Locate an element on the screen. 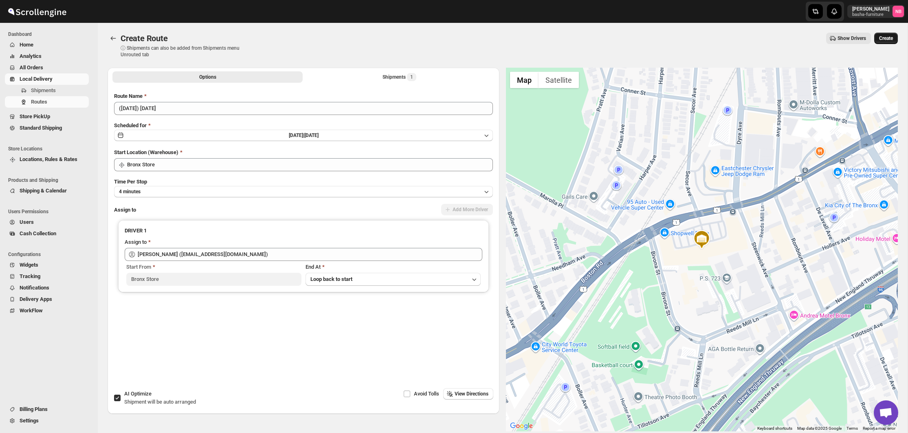  span: Scheduled for is located at coordinates (130, 125).